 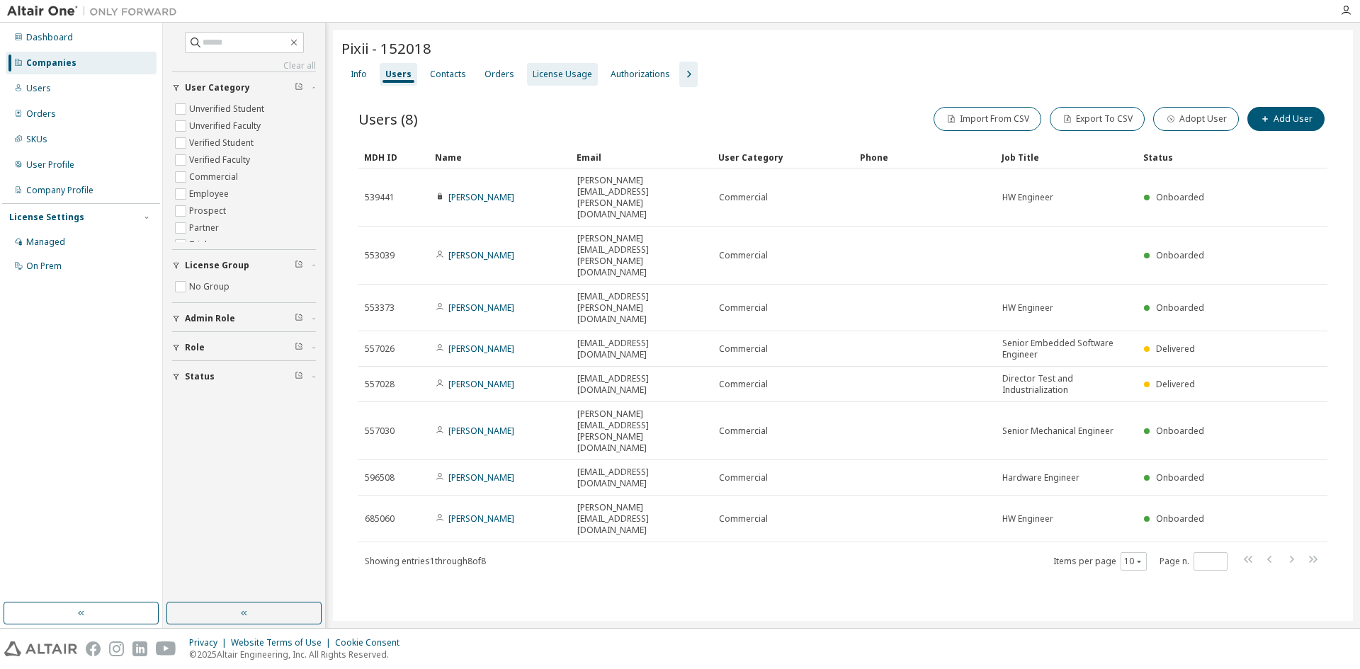 What do you see at coordinates (371, 643) in the screenshot?
I see `div: Cookie Consent` at bounding box center [371, 643].